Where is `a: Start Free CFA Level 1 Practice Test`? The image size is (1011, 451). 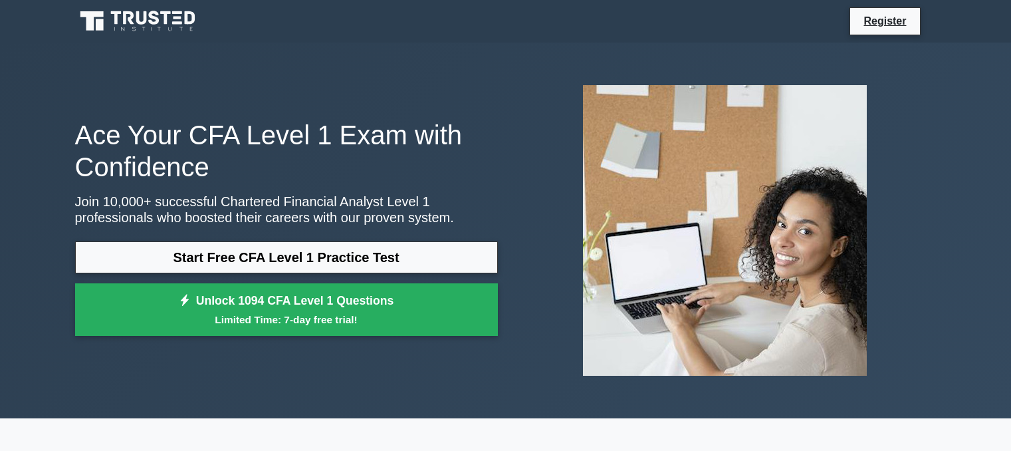
a: Start Free CFA Level 1 Practice Test is located at coordinates (287, 257).